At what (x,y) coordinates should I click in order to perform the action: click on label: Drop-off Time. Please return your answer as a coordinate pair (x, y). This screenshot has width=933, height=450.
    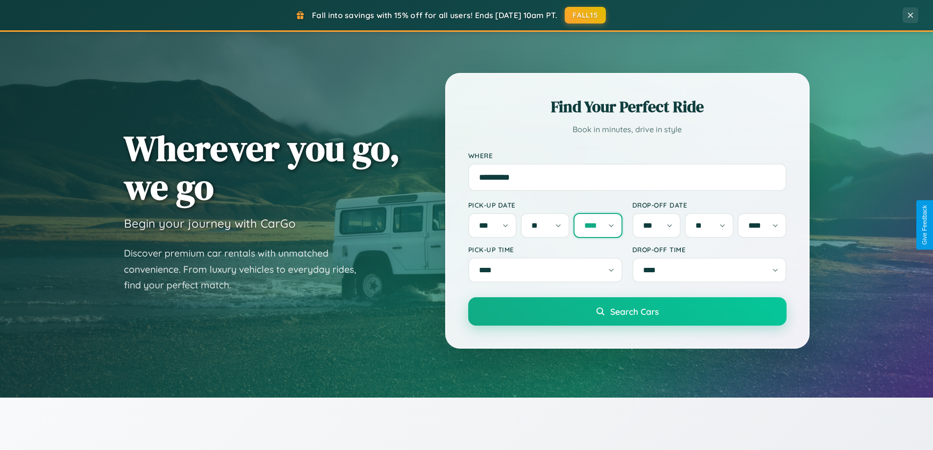
    Looking at the image, I should click on (710, 249).